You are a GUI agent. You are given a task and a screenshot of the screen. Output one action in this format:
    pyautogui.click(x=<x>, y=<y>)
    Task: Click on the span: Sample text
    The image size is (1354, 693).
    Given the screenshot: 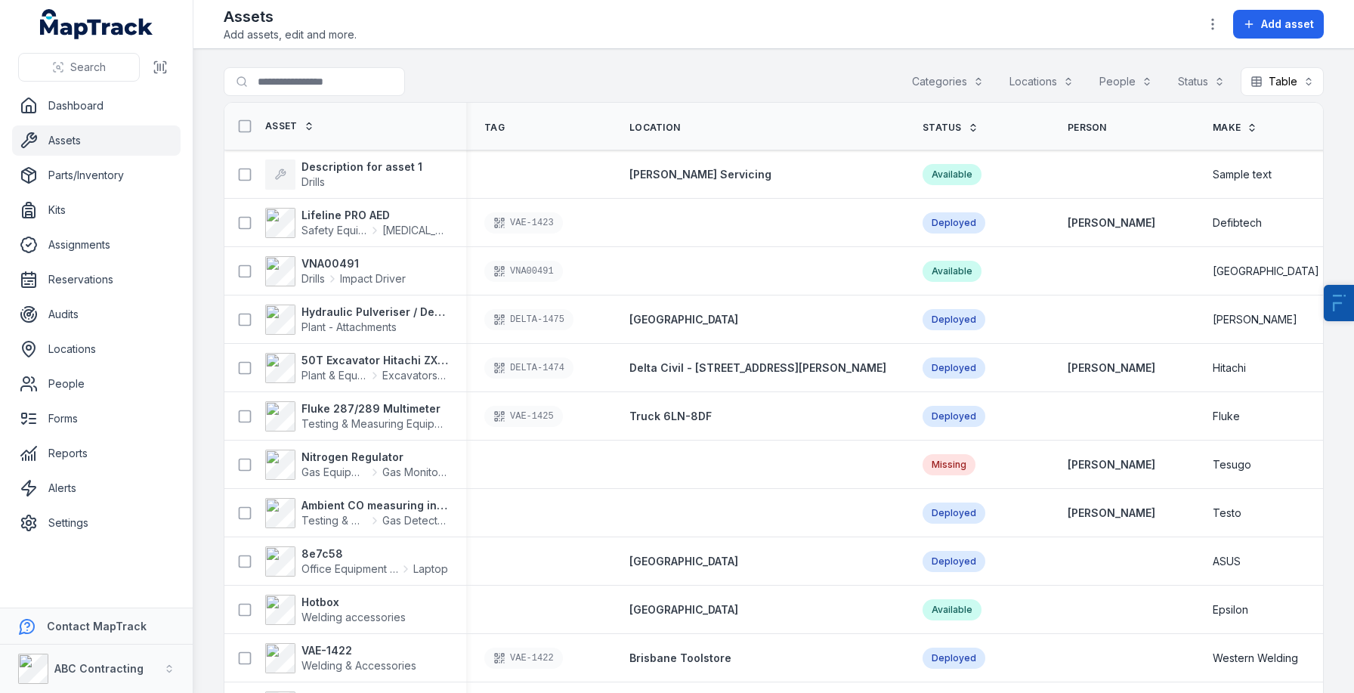 What is the action you would take?
    pyautogui.click(x=1242, y=175)
    